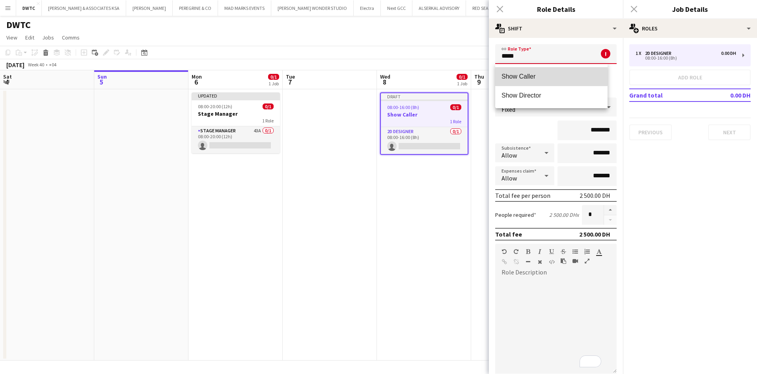  What do you see at coordinates (576, 261) in the screenshot?
I see `button: Insert video` at bounding box center [576, 261].